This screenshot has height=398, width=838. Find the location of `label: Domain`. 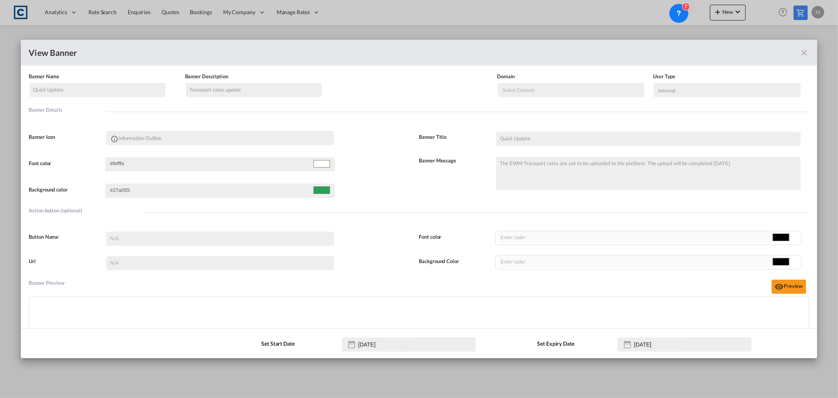

label: Domain is located at coordinates (571, 76).